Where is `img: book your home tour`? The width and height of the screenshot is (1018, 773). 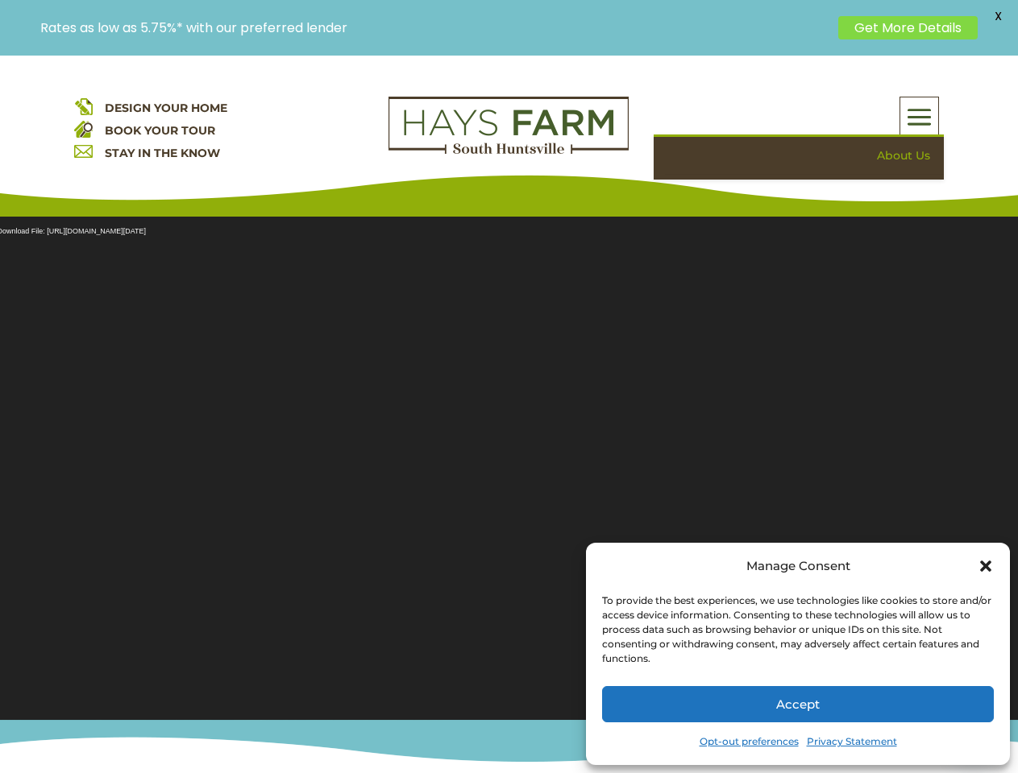 img: book your home tour is located at coordinates (83, 128).